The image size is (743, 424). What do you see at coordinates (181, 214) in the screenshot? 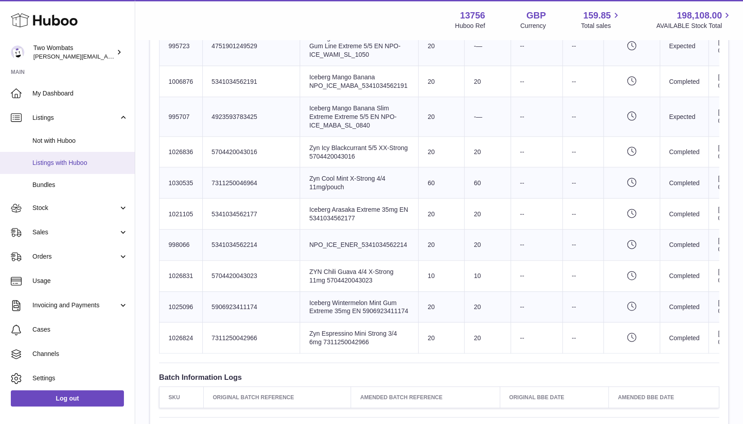
I see `td: 1021105` at bounding box center [181, 214].